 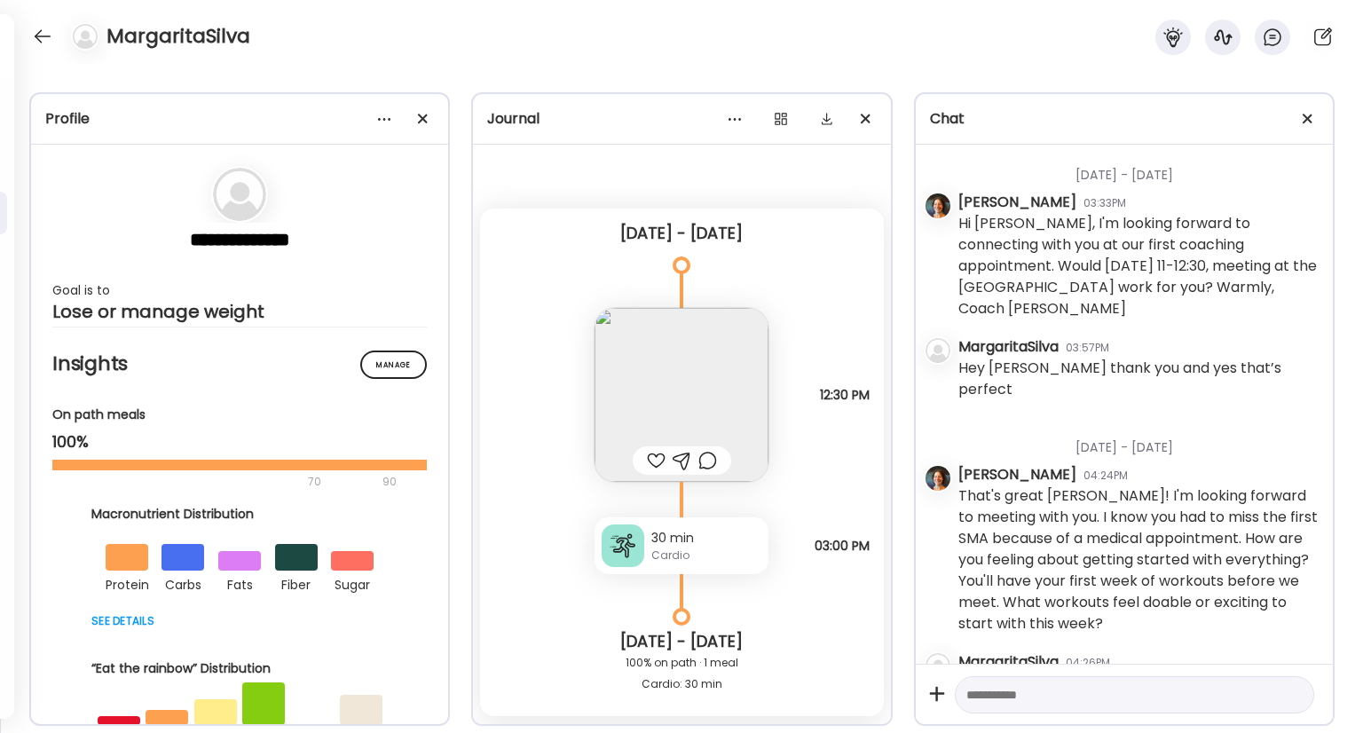 I want to click on div: “Eat the rainbow” Distribution, so click(x=240, y=668).